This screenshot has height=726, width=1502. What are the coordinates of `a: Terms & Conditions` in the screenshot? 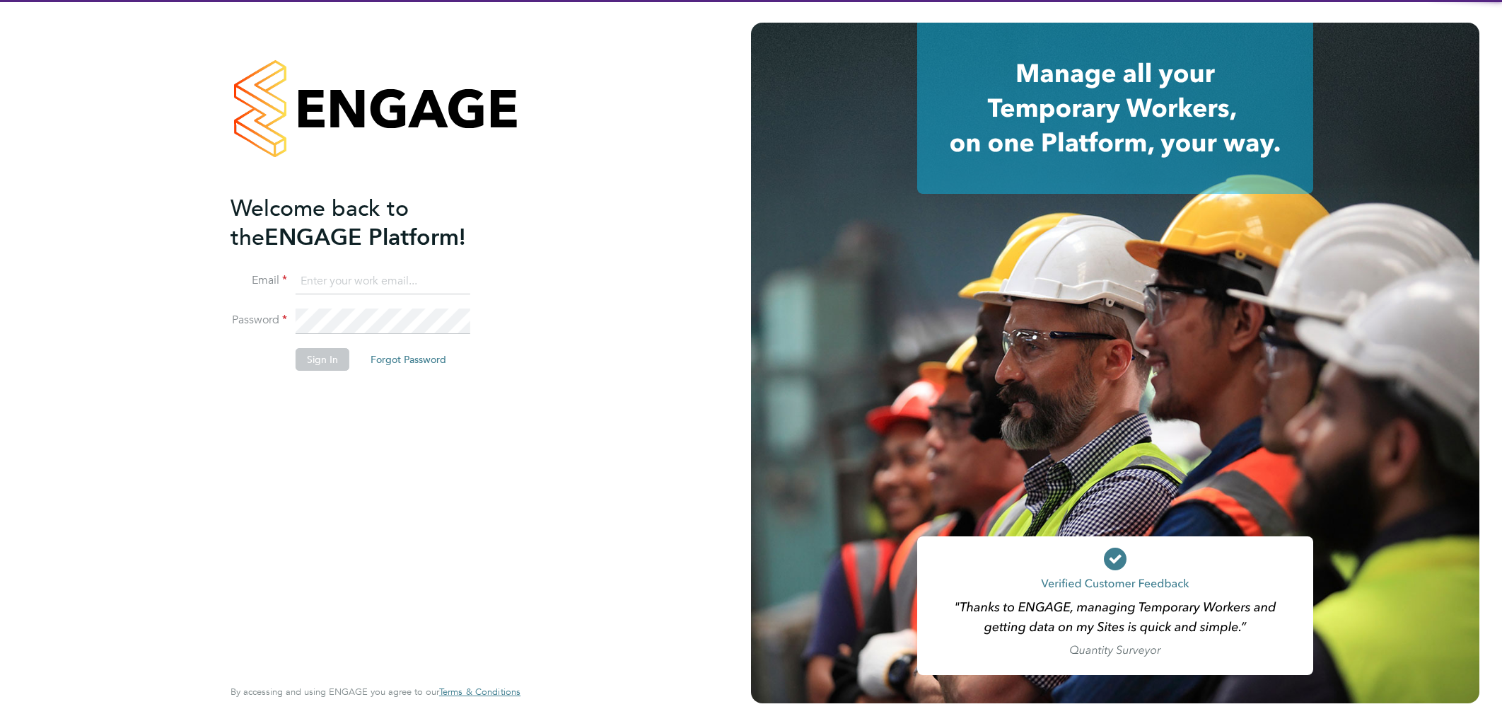 It's located at (479, 692).